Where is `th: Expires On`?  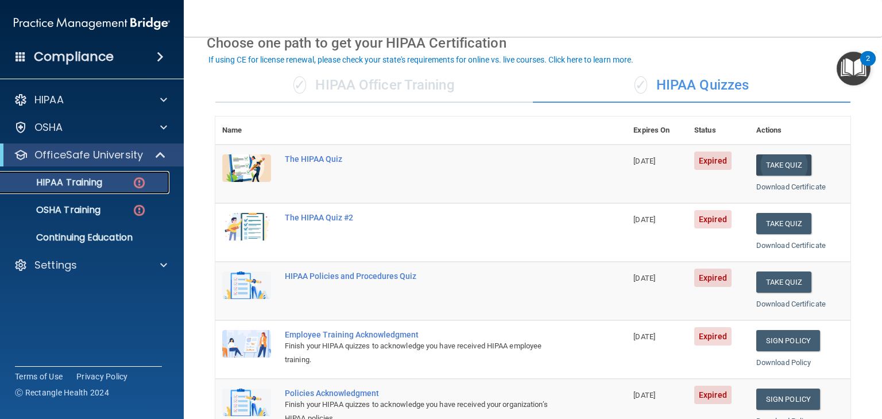
th: Expires On is located at coordinates (657, 130).